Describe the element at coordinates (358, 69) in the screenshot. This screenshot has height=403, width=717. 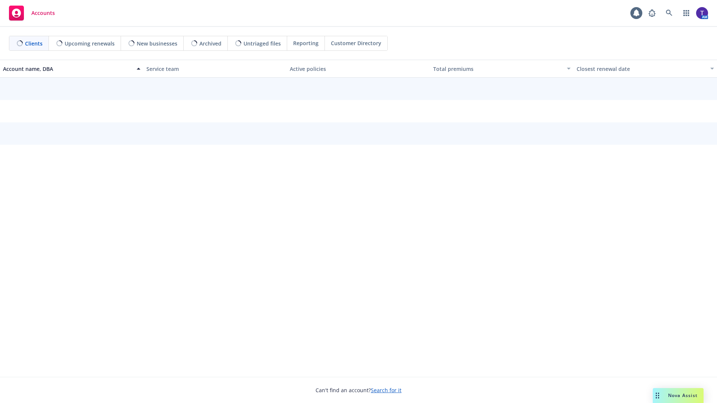
I see `div: Active policies` at that location.